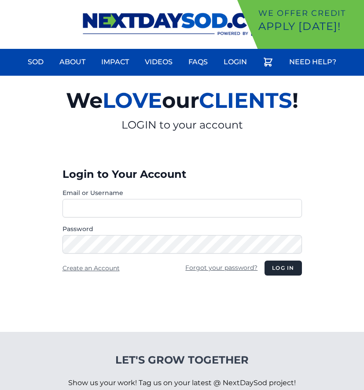 The image size is (364, 390). I want to click on h2: We our !, so click(182, 100).